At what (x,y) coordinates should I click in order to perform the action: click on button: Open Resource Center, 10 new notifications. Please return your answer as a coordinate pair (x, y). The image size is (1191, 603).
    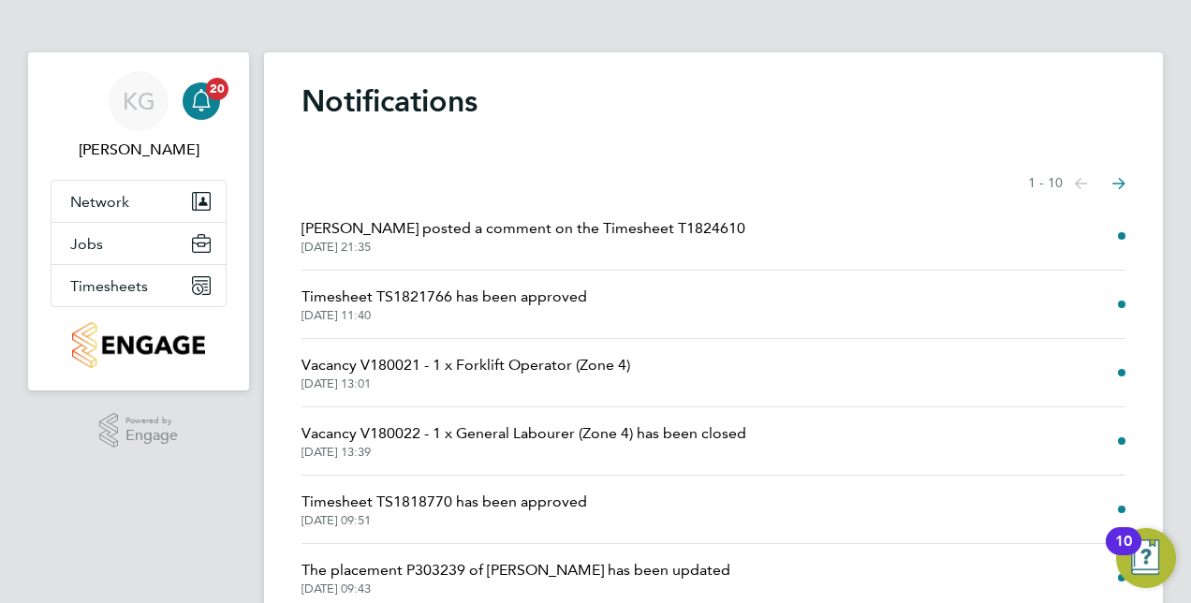
    Looking at the image, I should click on (1146, 558).